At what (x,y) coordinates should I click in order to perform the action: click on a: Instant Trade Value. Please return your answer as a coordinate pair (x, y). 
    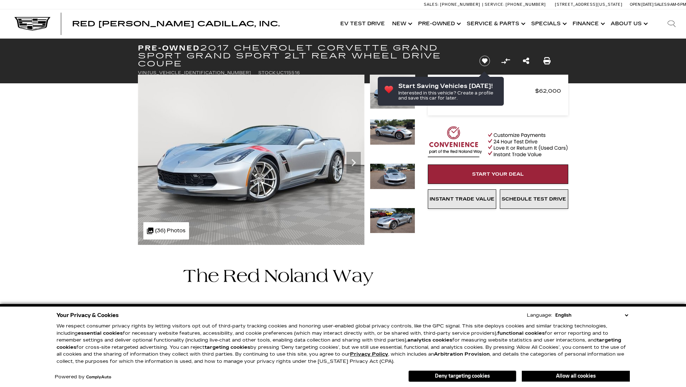
    Looking at the image, I should click on (462, 199).